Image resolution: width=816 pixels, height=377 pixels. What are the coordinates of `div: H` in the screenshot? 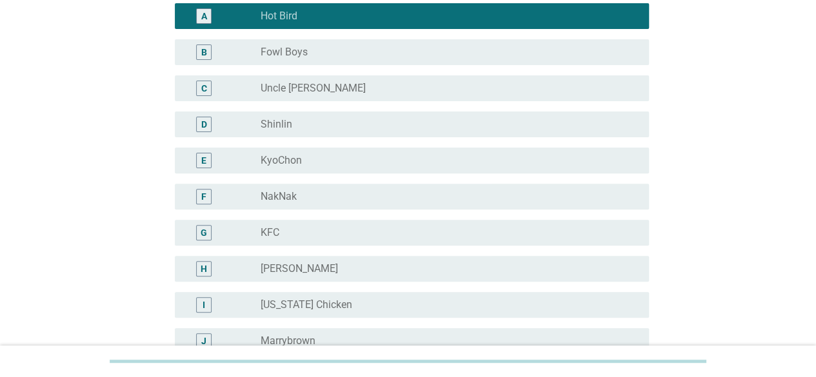 It's located at (204, 268).